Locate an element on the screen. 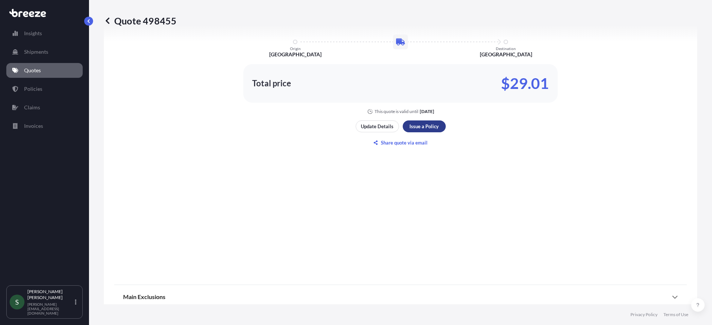  button: Share quote via email is located at coordinates (400, 143).